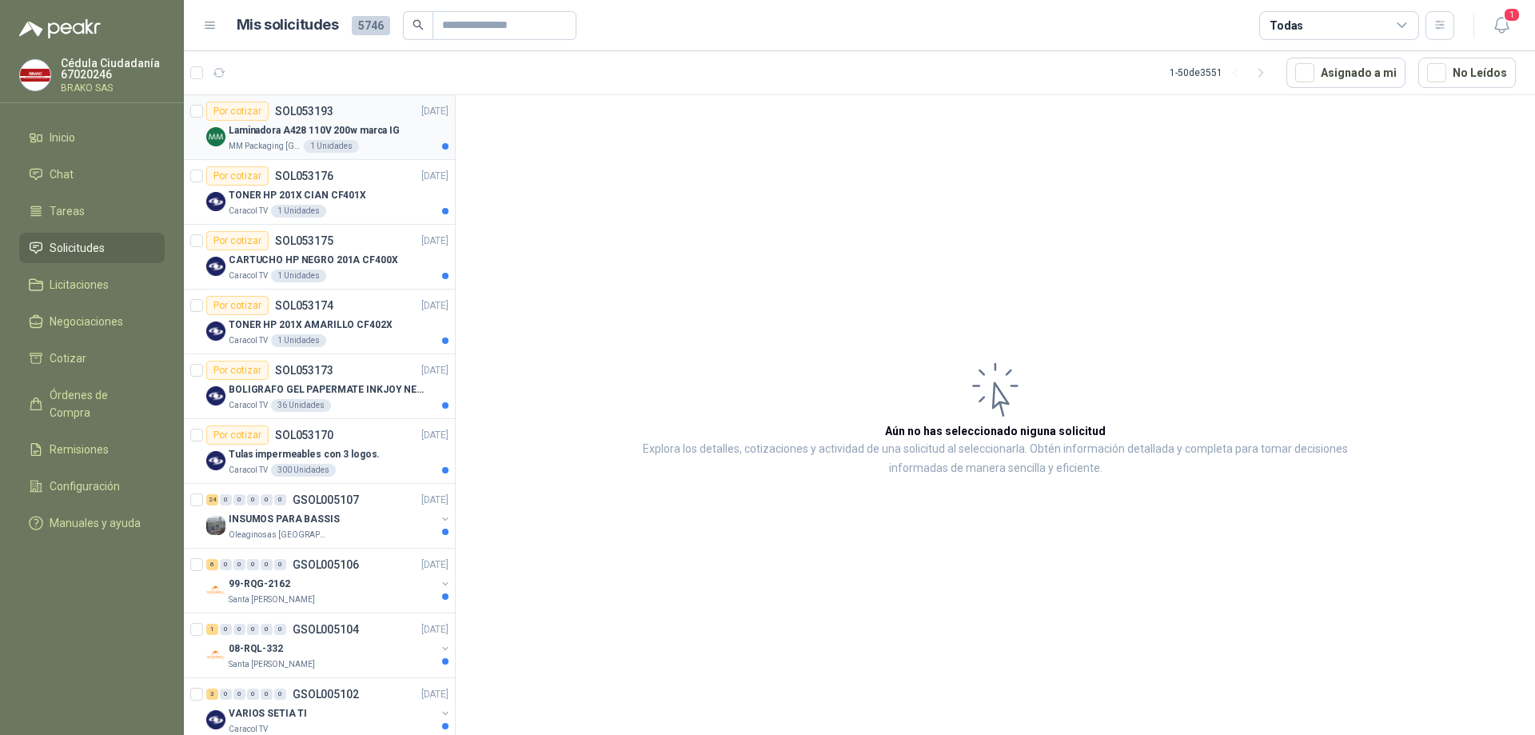 The width and height of the screenshot is (1535, 735). What do you see at coordinates (85, 486) in the screenshot?
I see `span: Configuración` at bounding box center [85, 486].